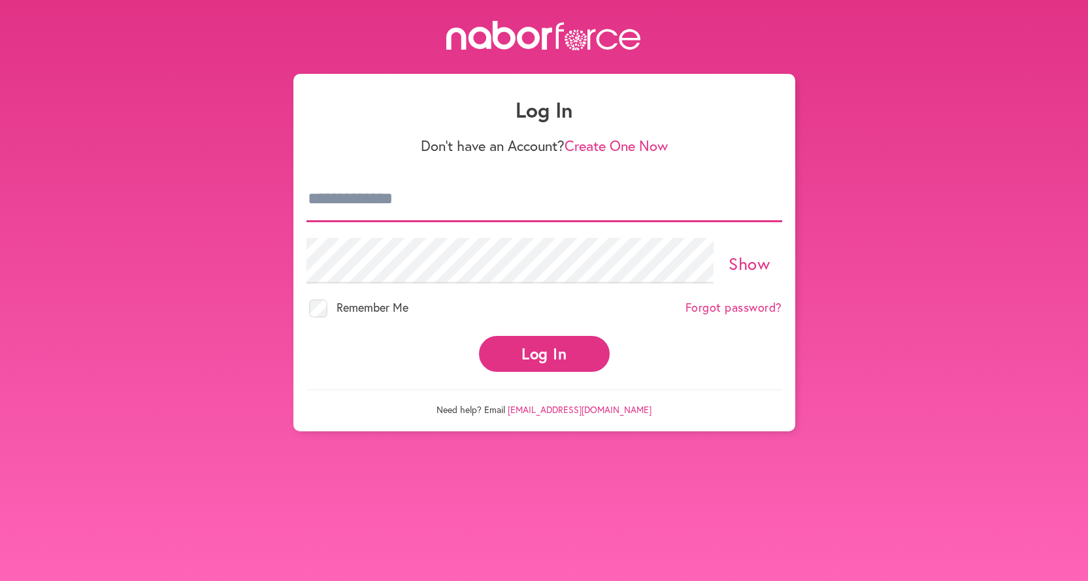  Describe the element at coordinates (544, 402) in the screenshot. I see `p: Need help? Email` at that location.